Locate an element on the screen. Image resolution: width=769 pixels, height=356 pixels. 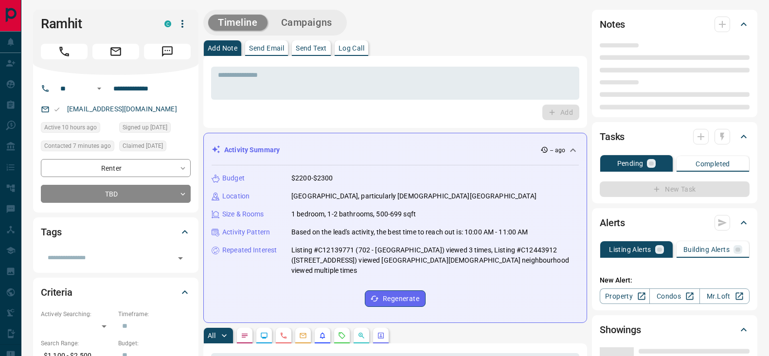
div: Tue Oct 14 2025 is located at coordinates (77, 147).